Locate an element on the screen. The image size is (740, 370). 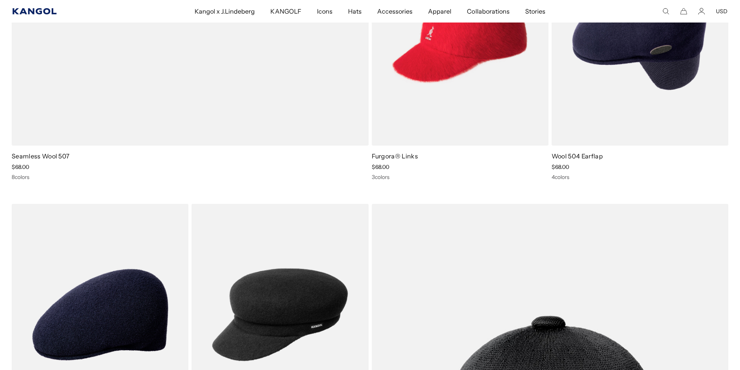
summary: Search here is located at coordinates (666, 11).